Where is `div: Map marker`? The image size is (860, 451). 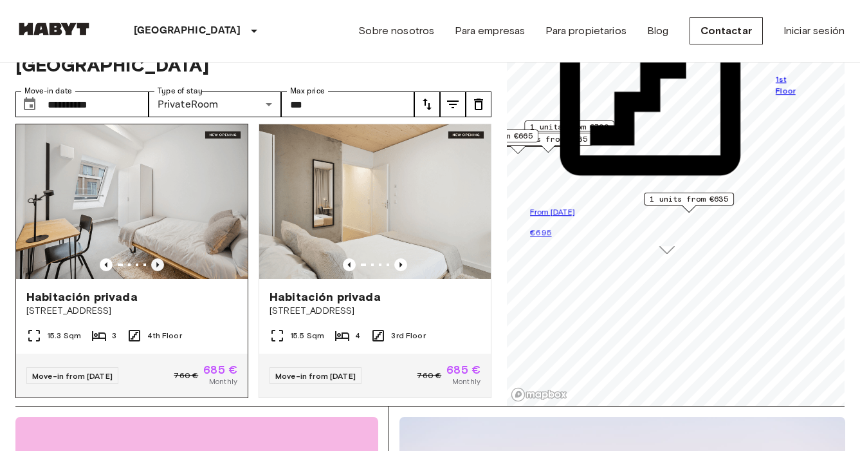
div: Map marker is located at coordinates (570, 130).